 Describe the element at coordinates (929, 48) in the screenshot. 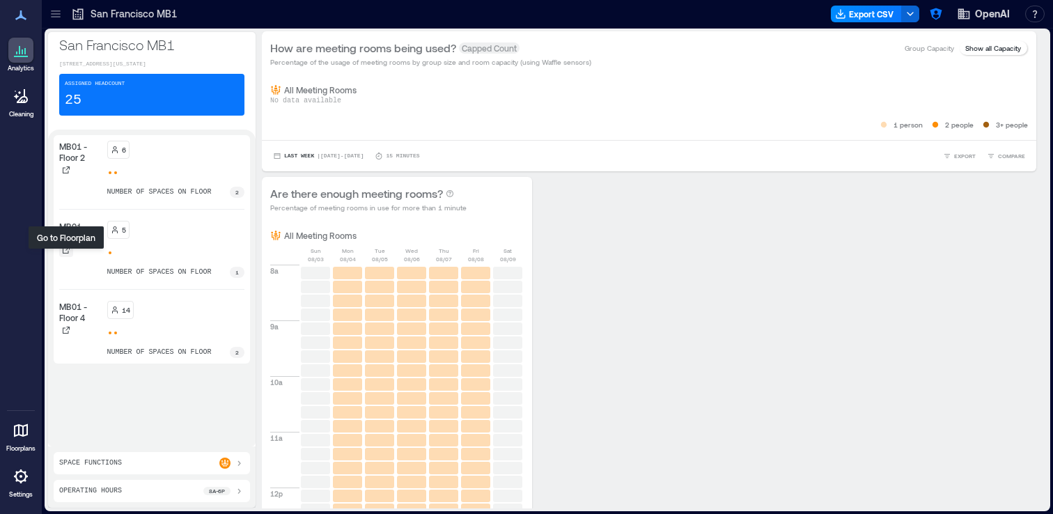

I see `p: Group Capacity` at that location.